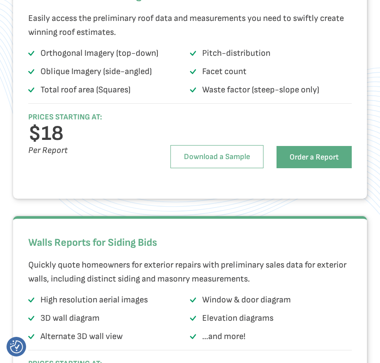  What do you see at coordinates (190, 25) in the screenshot?
I see `p: Easily access the preliminary roof data and measurements you need to swiftly create winning roof ...` at bounding box center [190, 25].